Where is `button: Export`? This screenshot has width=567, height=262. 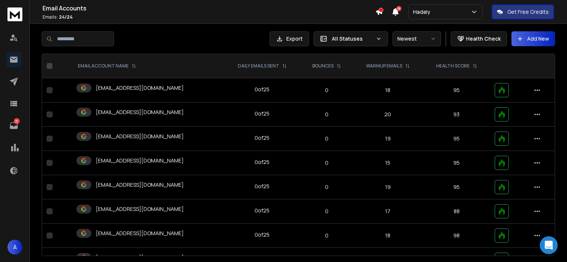 button: Export is located at coordinates (289, 39).